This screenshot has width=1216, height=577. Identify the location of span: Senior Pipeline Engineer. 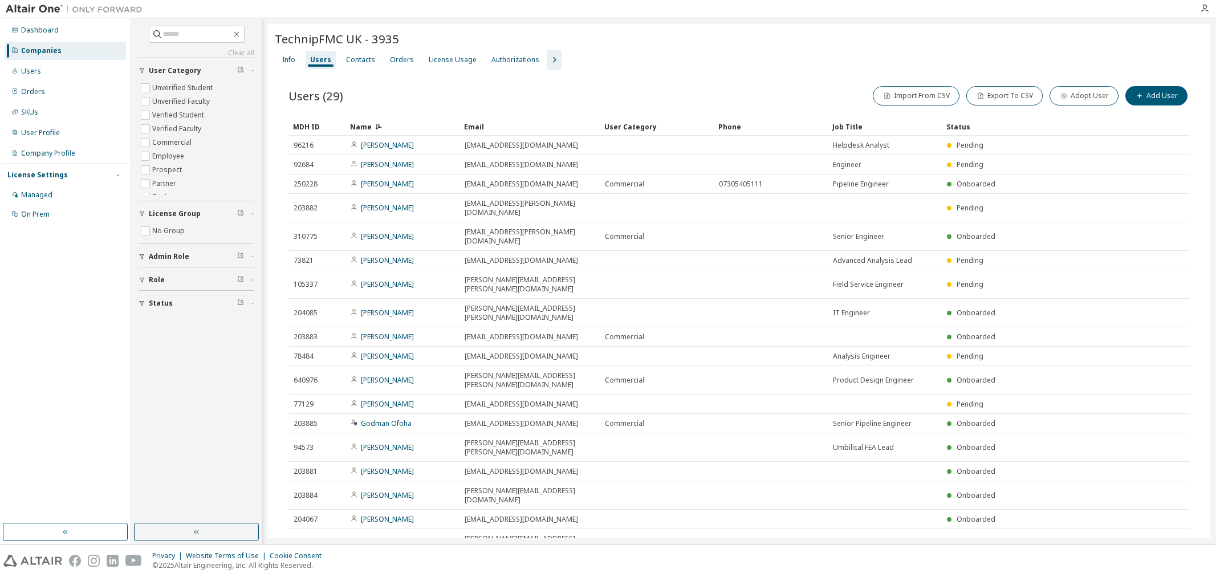
(872, 424).